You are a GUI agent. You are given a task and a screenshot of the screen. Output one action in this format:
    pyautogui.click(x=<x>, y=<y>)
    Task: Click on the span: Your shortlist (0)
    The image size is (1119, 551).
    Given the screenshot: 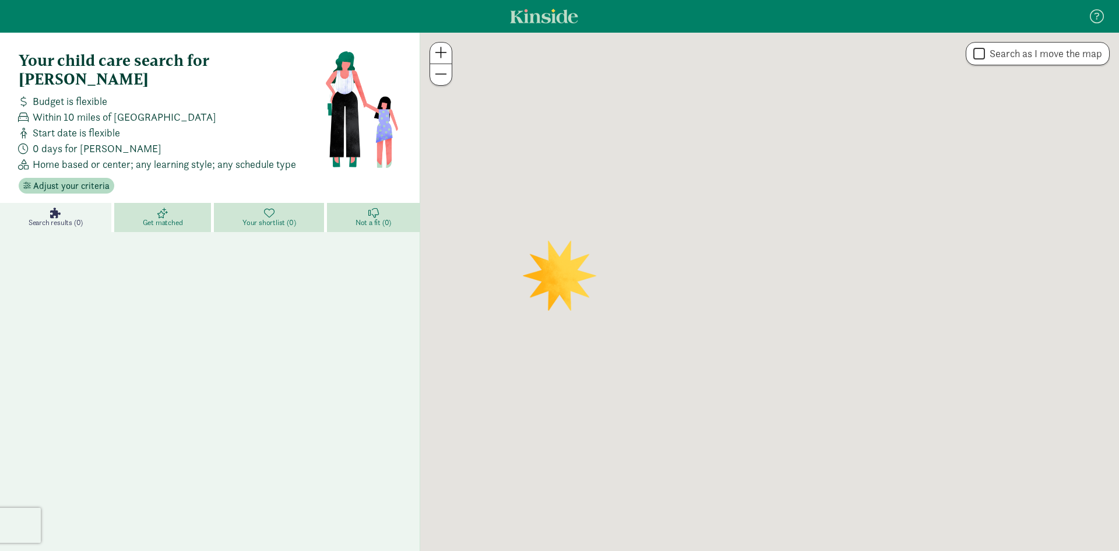 What is the action you would take?
    pyautogui.click(x=269, y=223)
    